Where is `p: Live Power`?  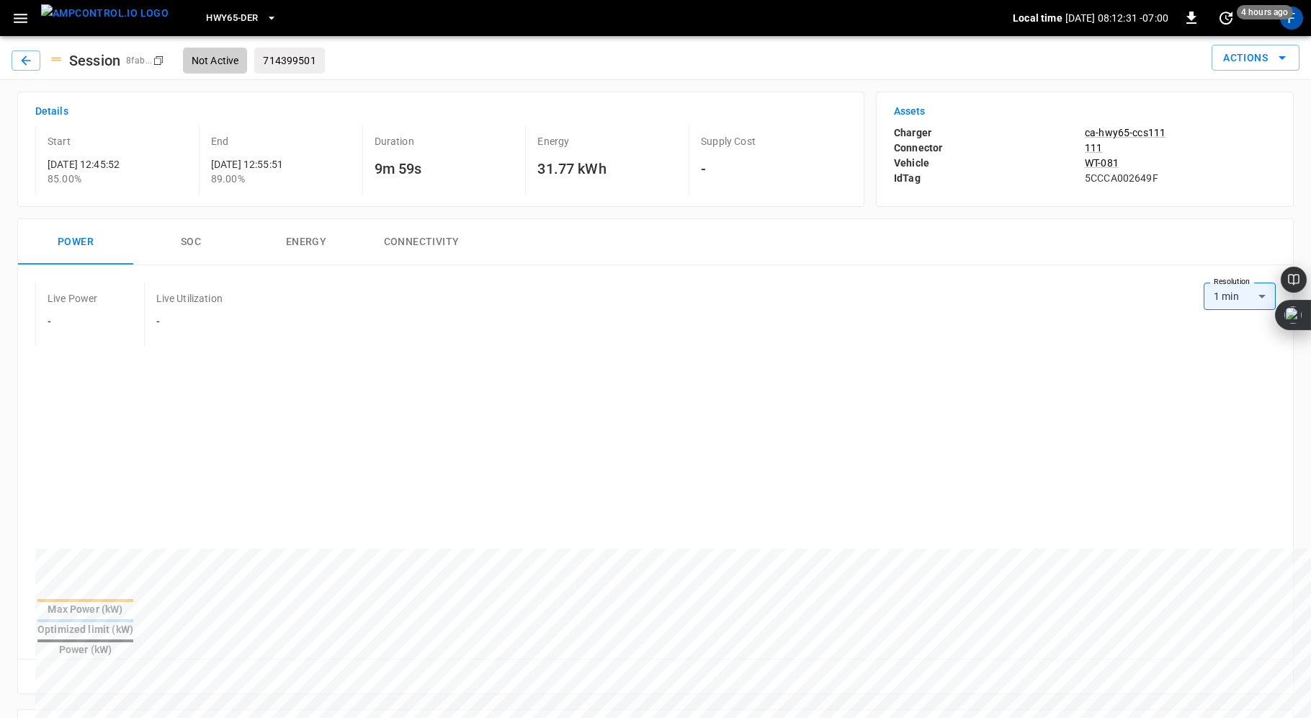 p: Live Power is located at coordinates (73, 298).